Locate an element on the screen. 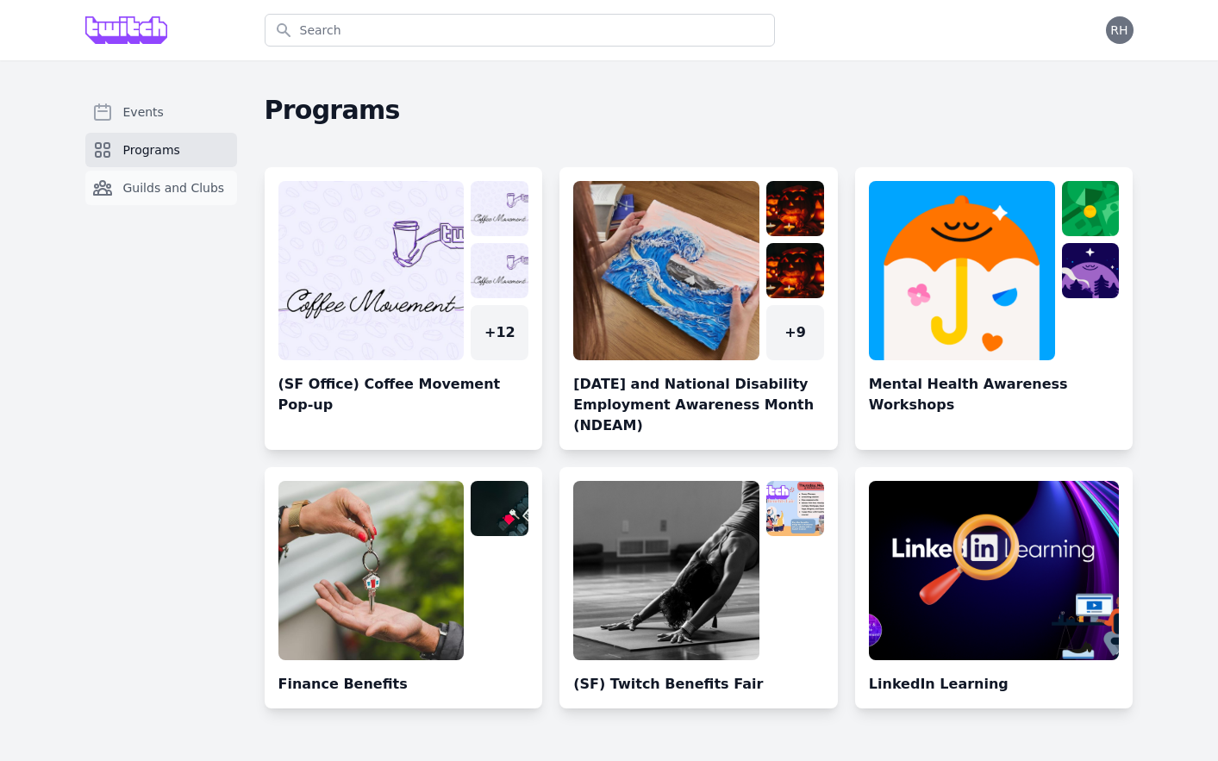 The height and width of the screenshot is (761, 1218). input: Search is located at coordinates (520, 30).